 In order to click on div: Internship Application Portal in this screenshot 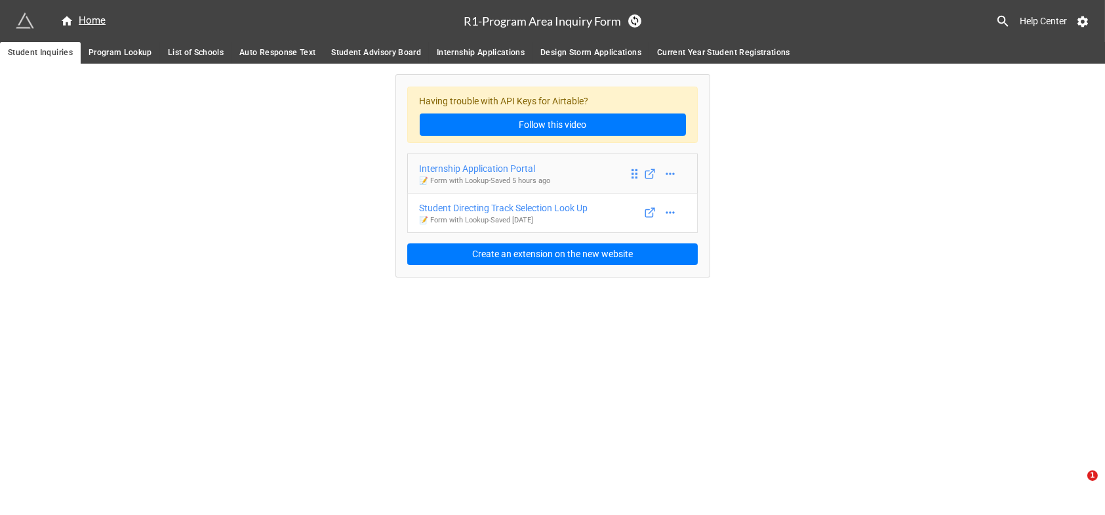, I will do `click(485, 168)`.